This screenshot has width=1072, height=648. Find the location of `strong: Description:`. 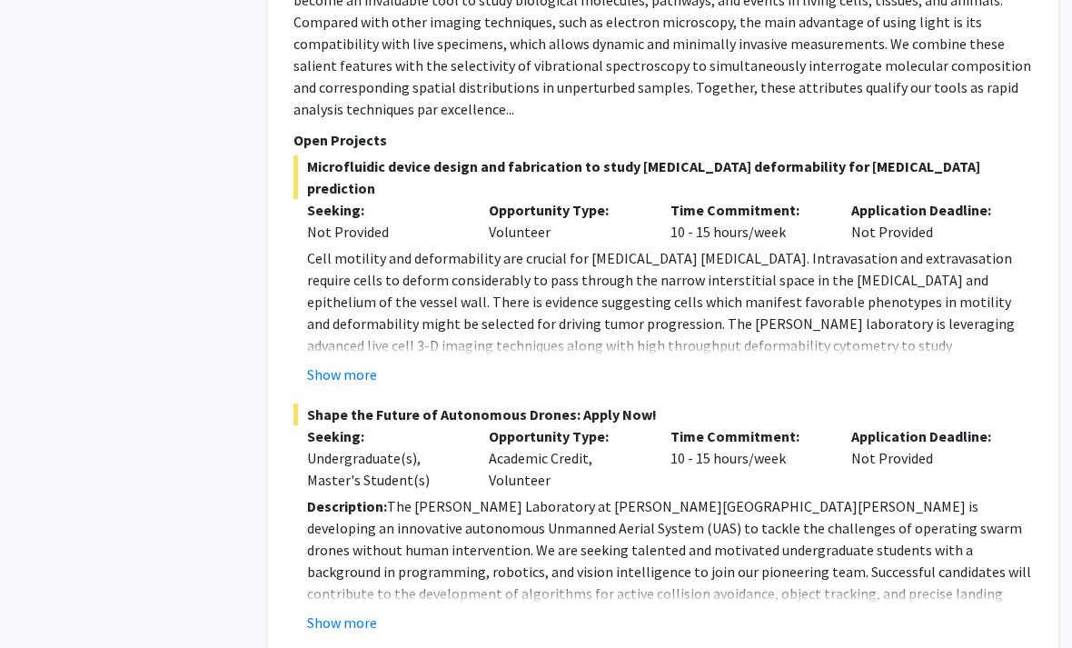

strong: Description: is located at coordinates (347, 507).